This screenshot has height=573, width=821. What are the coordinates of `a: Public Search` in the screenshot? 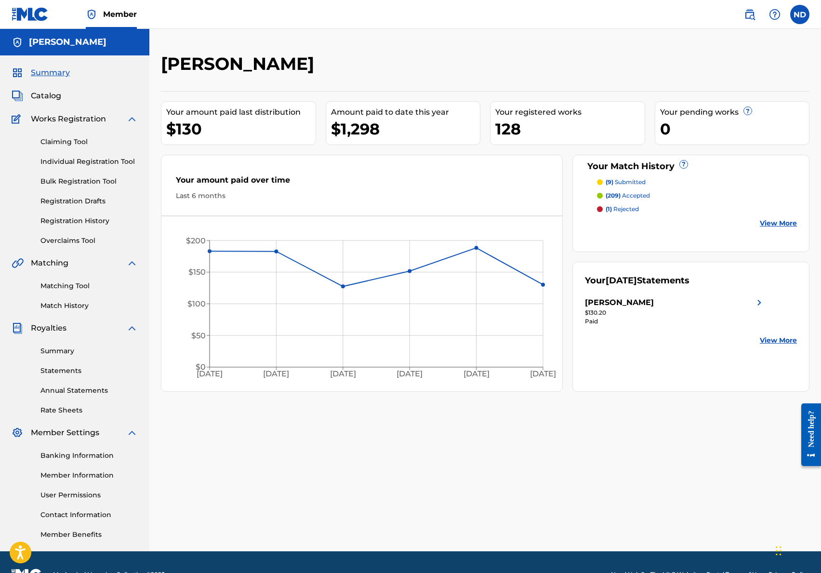 It's located at (749, 14).